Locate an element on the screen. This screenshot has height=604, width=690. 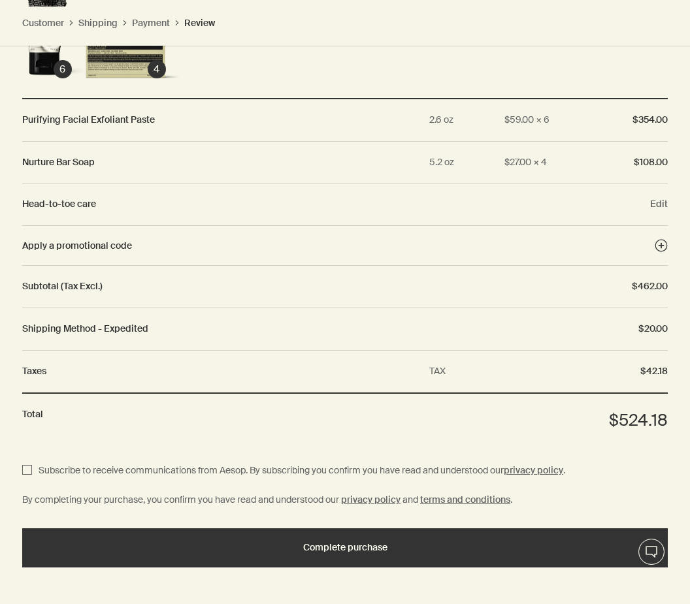
button: Customer is located at coordinates (43, 23).